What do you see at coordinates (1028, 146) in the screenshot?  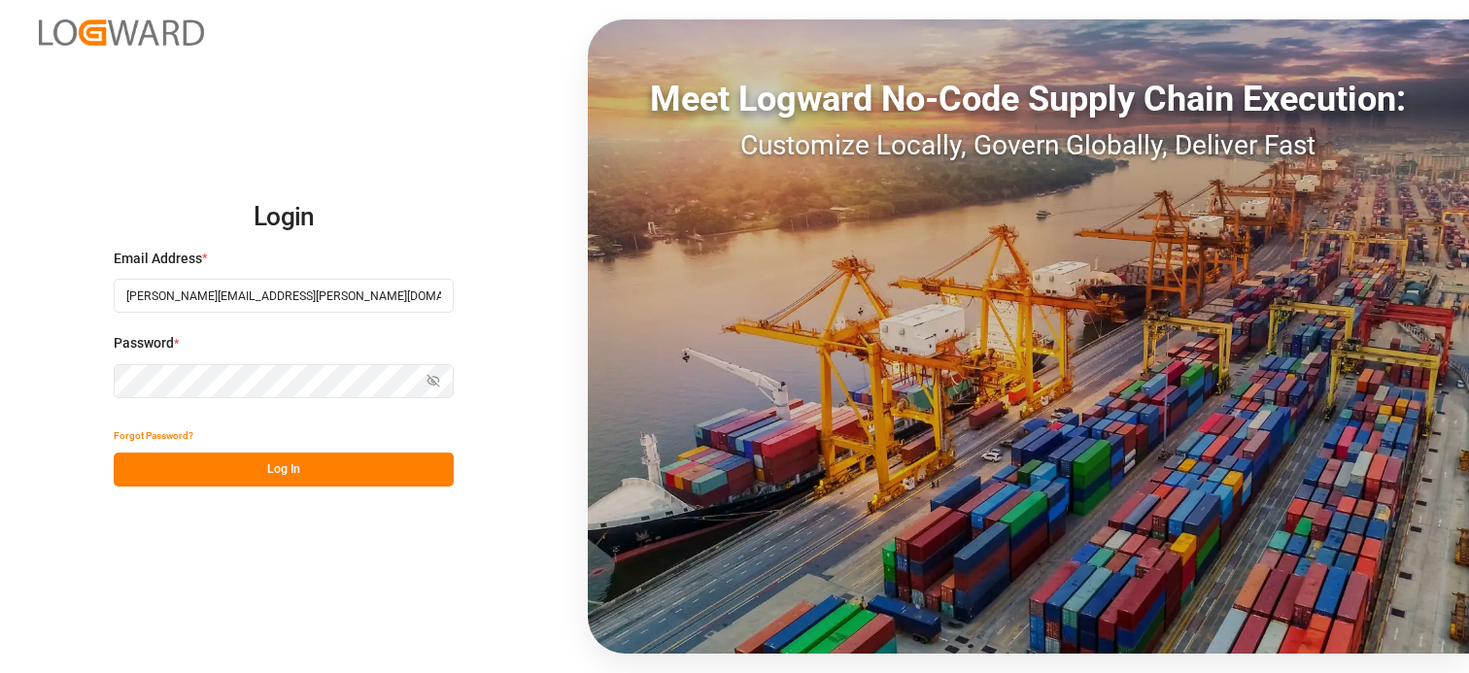 I see `div: Customize Locally, Govern Globally, Deliver Fast` at bounding box center [1028, 146].